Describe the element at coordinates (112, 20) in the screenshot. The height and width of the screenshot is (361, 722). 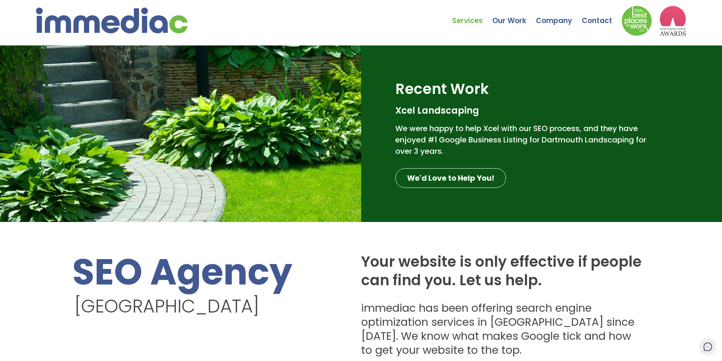
I see `img: immediac` at that location.